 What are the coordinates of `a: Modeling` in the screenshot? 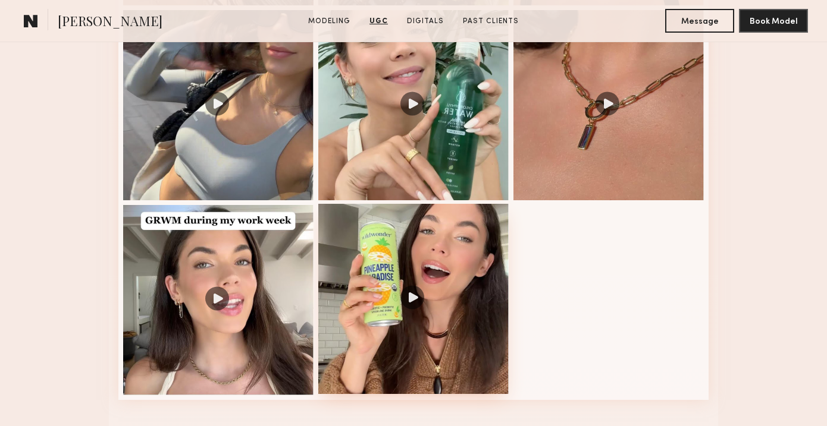 It's located at (329, 21).